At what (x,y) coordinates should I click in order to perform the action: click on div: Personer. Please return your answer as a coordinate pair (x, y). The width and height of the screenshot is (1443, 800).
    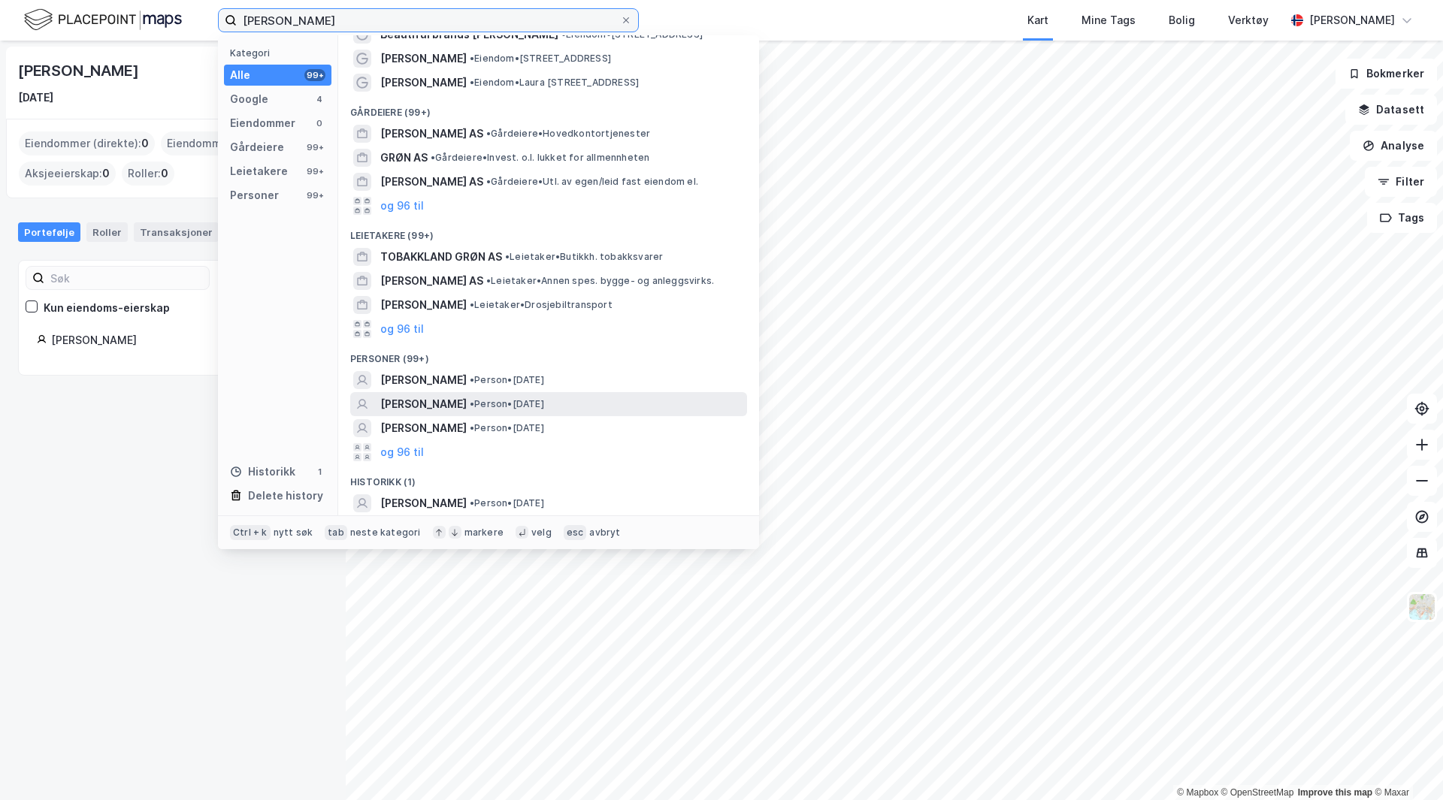
    Looking at the image, I should click on (254, 195).